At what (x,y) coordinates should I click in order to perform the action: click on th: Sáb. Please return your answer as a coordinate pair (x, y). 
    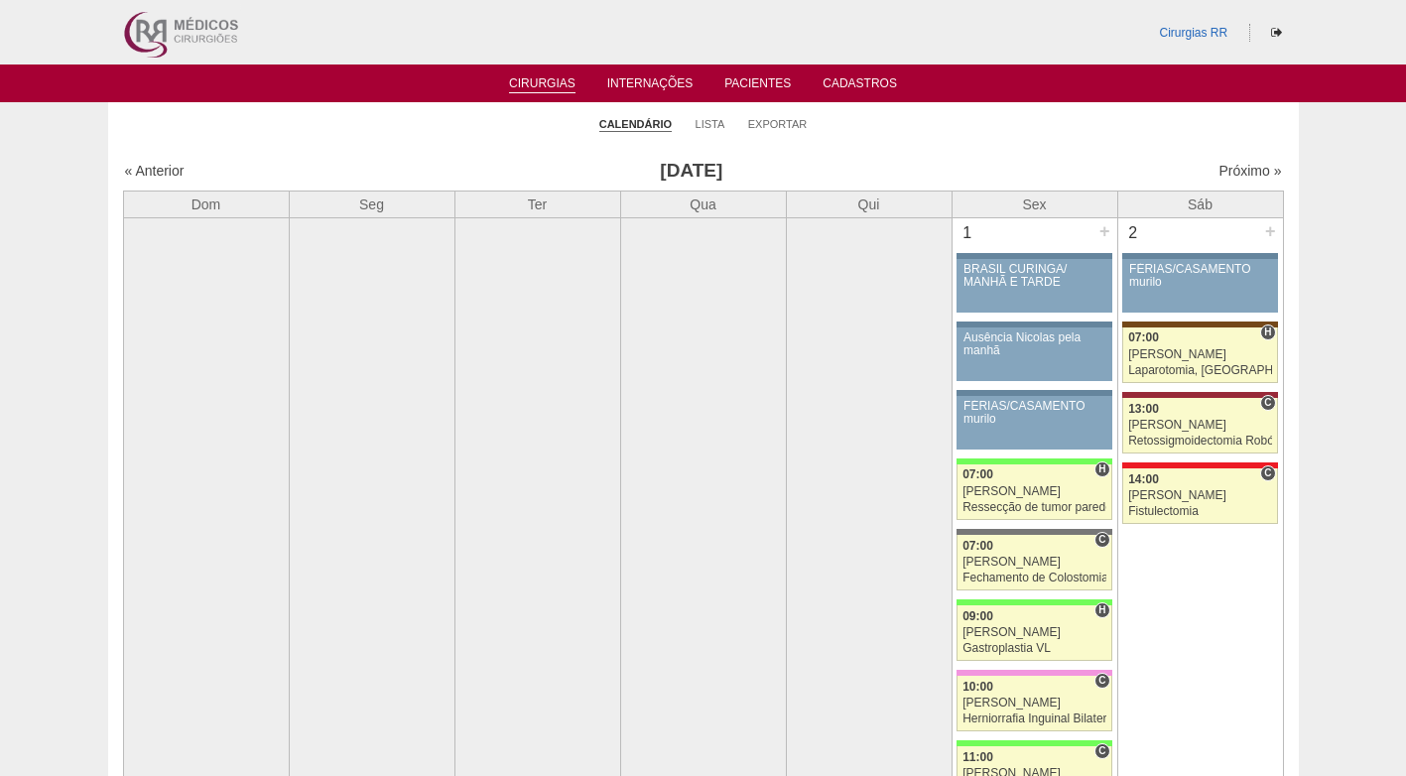
    Looking at the image, I should click on (1199, 203).